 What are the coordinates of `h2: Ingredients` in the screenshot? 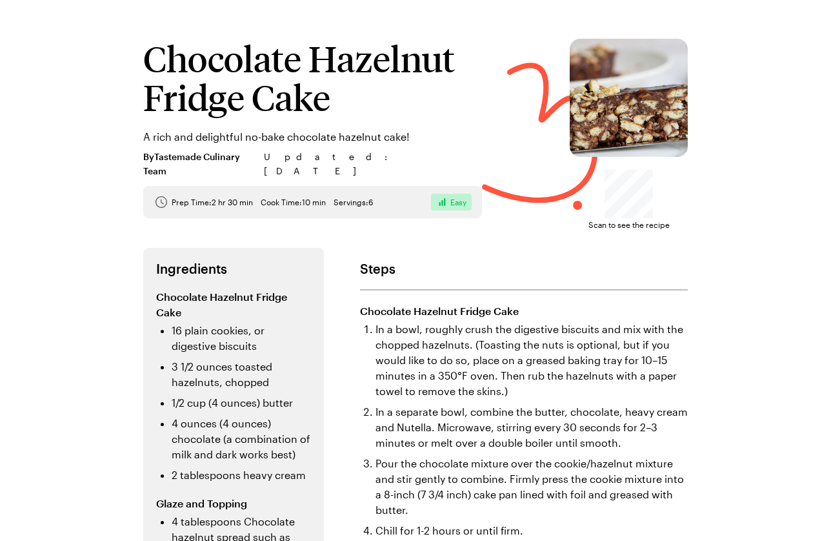 It's located at (234, 268).